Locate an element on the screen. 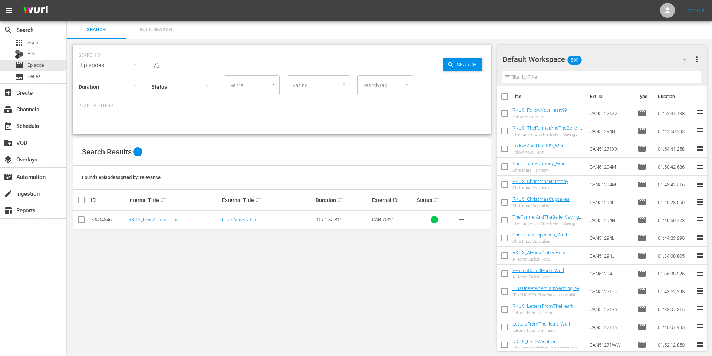 The height and width of the screenshot is (356, 712). div: Status is located at coordinates (434, 200).